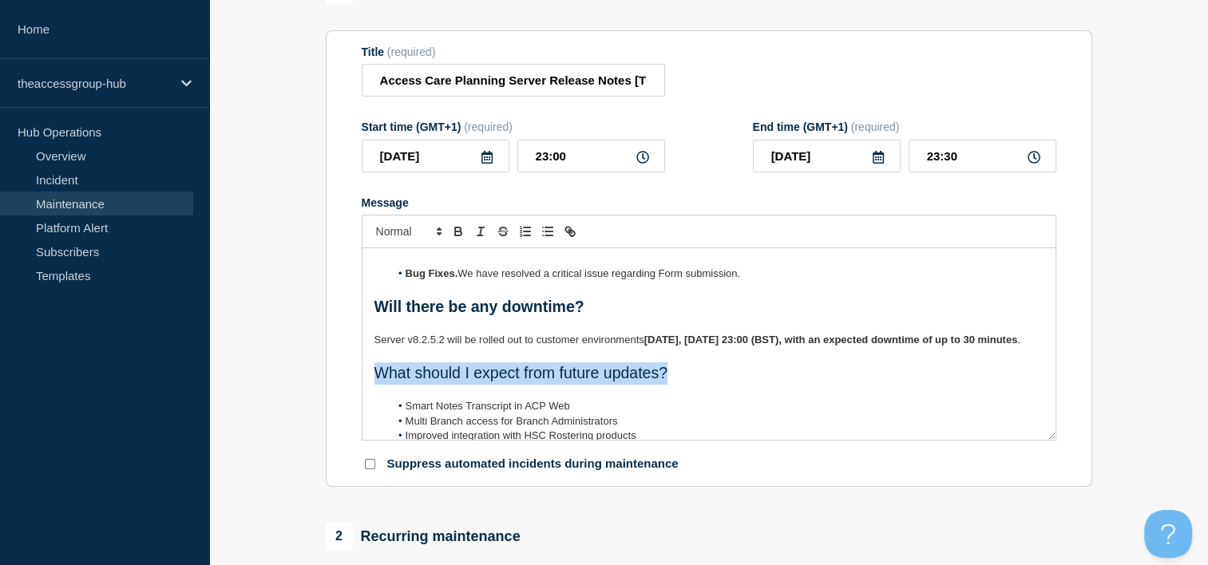 The height and width of the screenshot is (565, 1208). What do you see at coordinates (513, 80) in the screenshot?
I see `input: Title` at bounding box center [513, 80].